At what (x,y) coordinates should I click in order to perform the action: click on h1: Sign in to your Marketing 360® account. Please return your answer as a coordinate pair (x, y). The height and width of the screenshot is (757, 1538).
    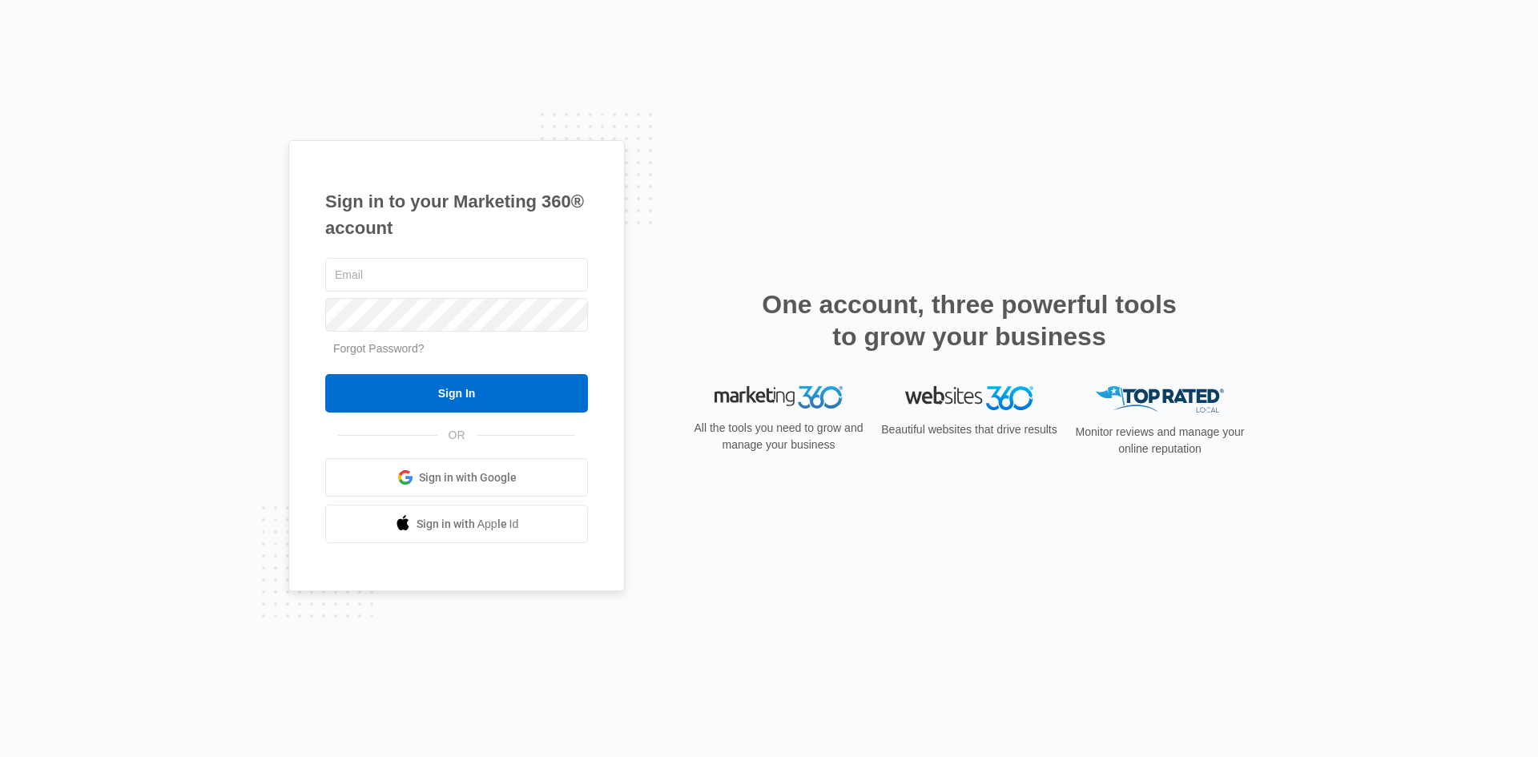
    Looking at the image, I should click on (457, 215).